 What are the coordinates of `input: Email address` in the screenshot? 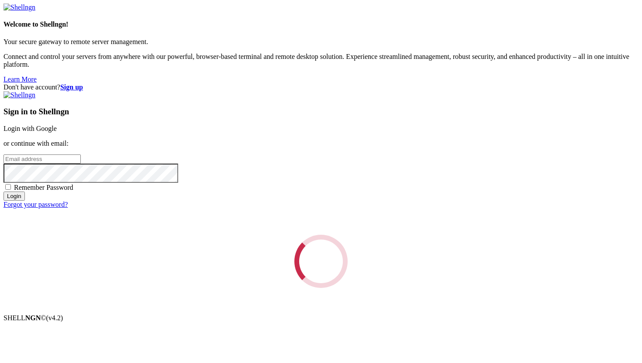 It's located at (42, 159).